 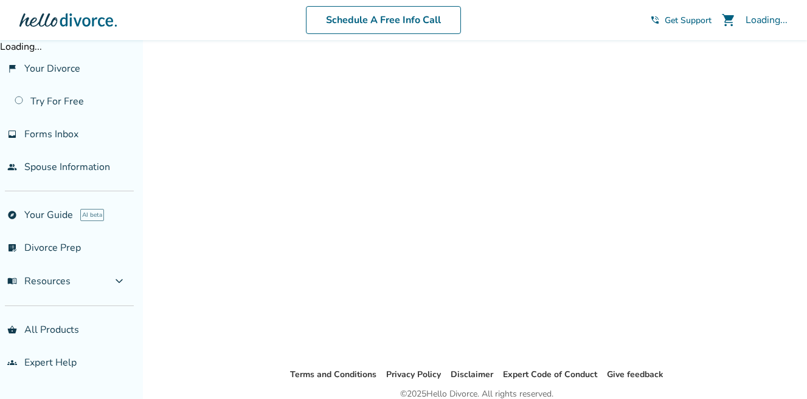 I want to click on a: Privacy Policy, so click(x=413, y=374).